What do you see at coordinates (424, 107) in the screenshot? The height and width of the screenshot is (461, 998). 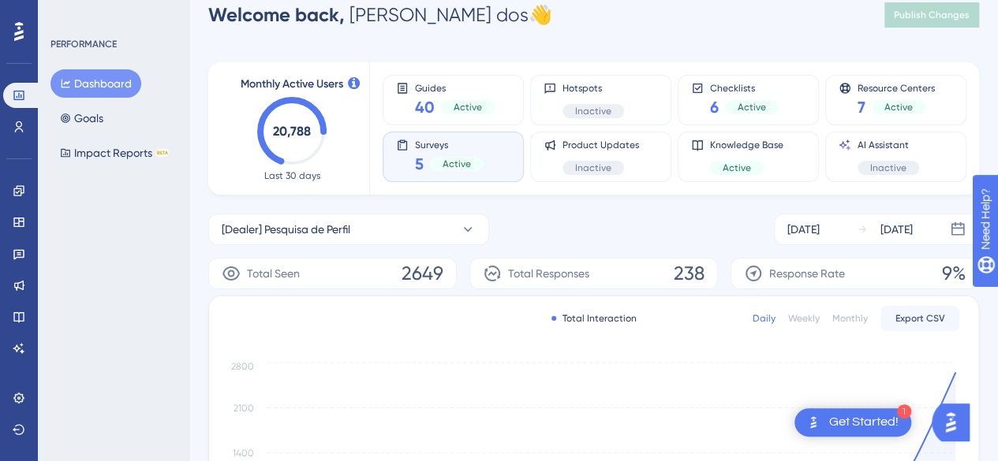 I see `span: 40` at bounding box center [424, 107].